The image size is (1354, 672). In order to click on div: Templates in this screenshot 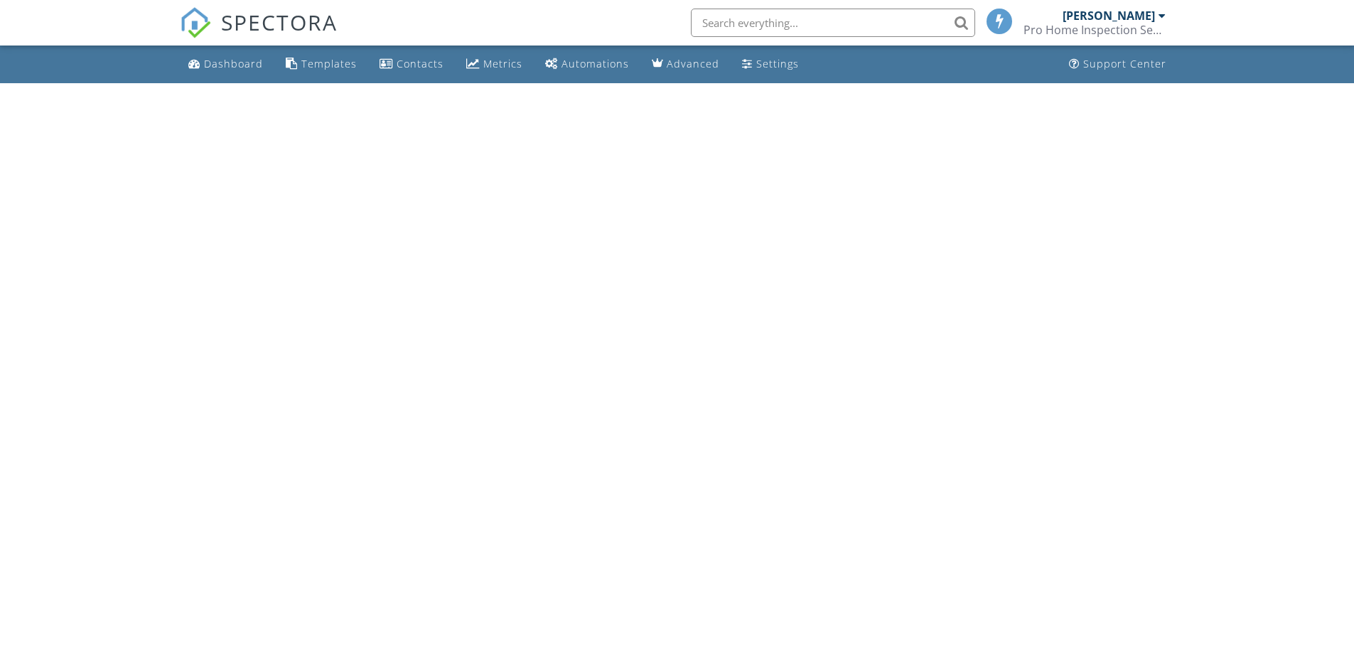, I will do `click(329, 63)`.